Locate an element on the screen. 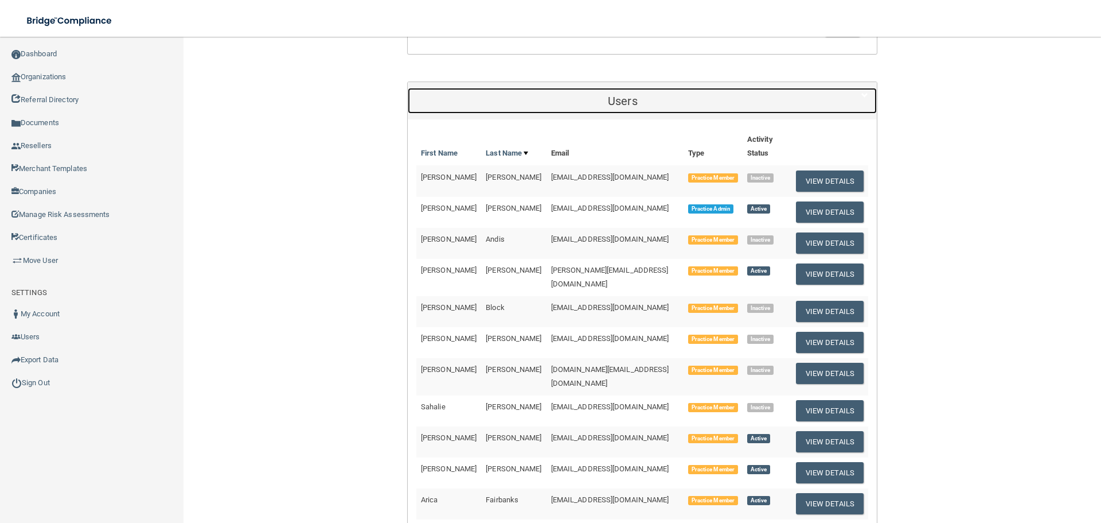 This screenshot has width=1101, height=523. a: Last Name is located at coordinates (507, 153).